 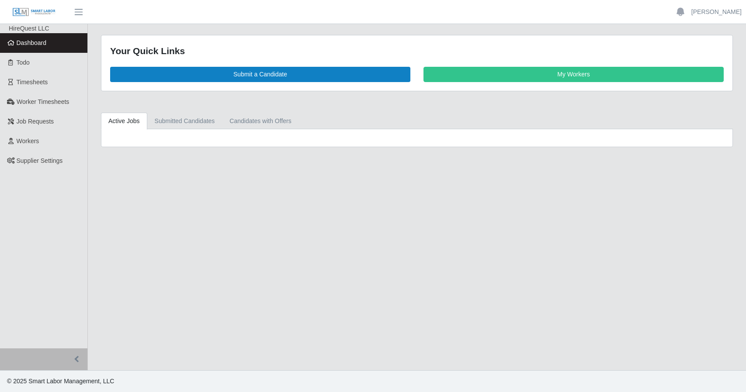 What do you see at coordinates (417, 51) in the screenshot?
I see `div: Your Quick Links` at bounding box center [417, 51].